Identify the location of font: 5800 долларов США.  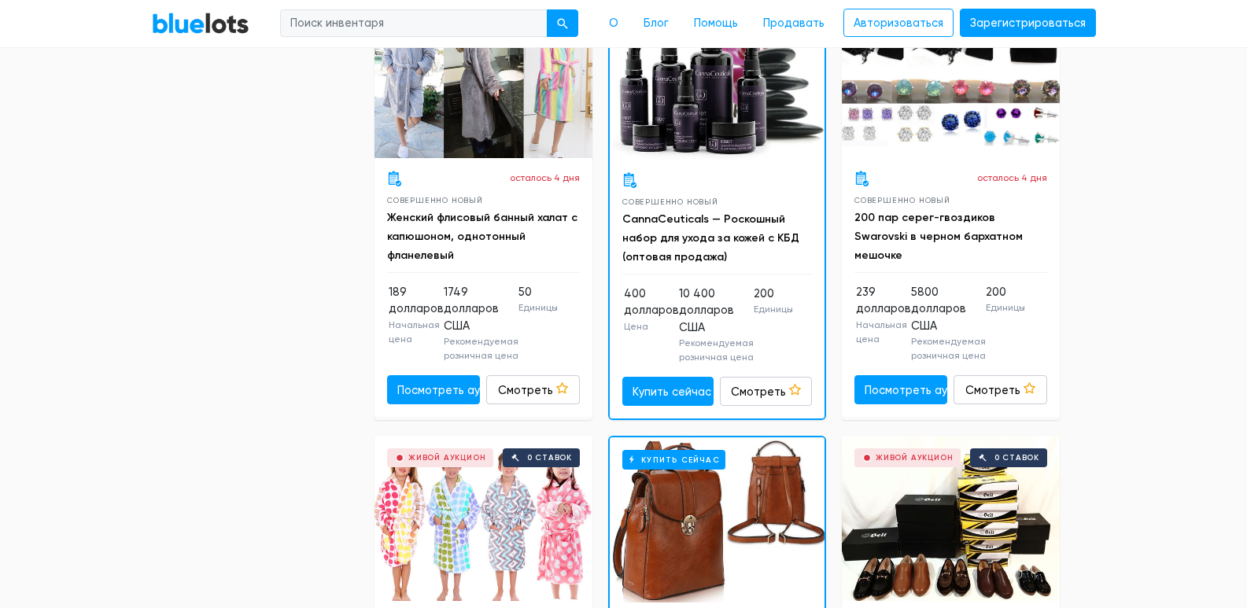
(938, 309).